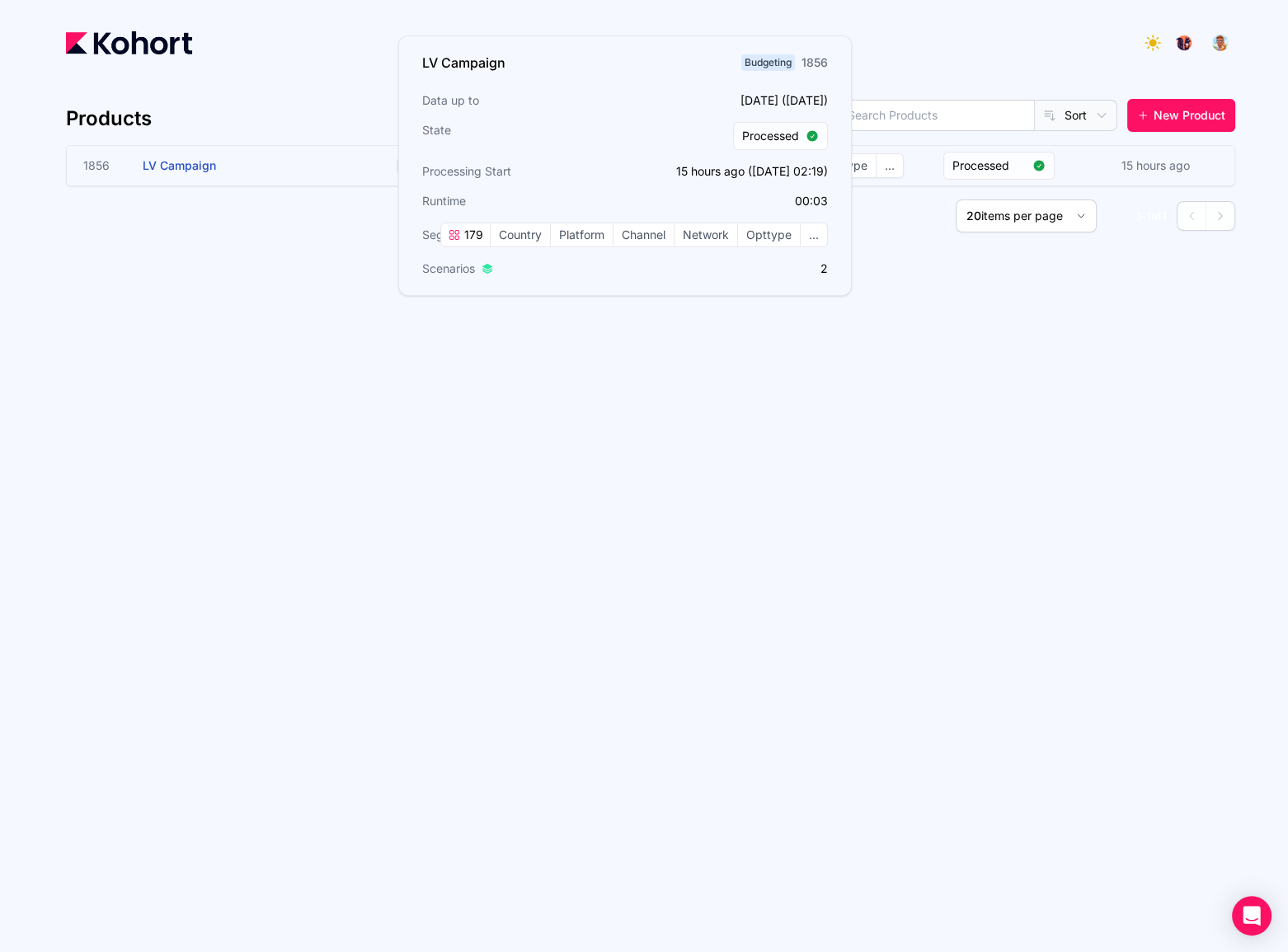 The width and height of the screenshot is (1288, 952). Describe the element at coordinates (520, 235) in the screenshot. I see `span: Country` at that location.